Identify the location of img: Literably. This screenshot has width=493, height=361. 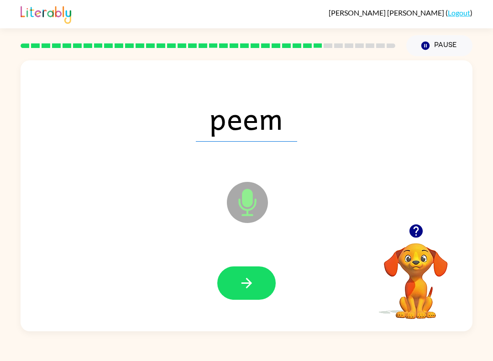
(46, 14).